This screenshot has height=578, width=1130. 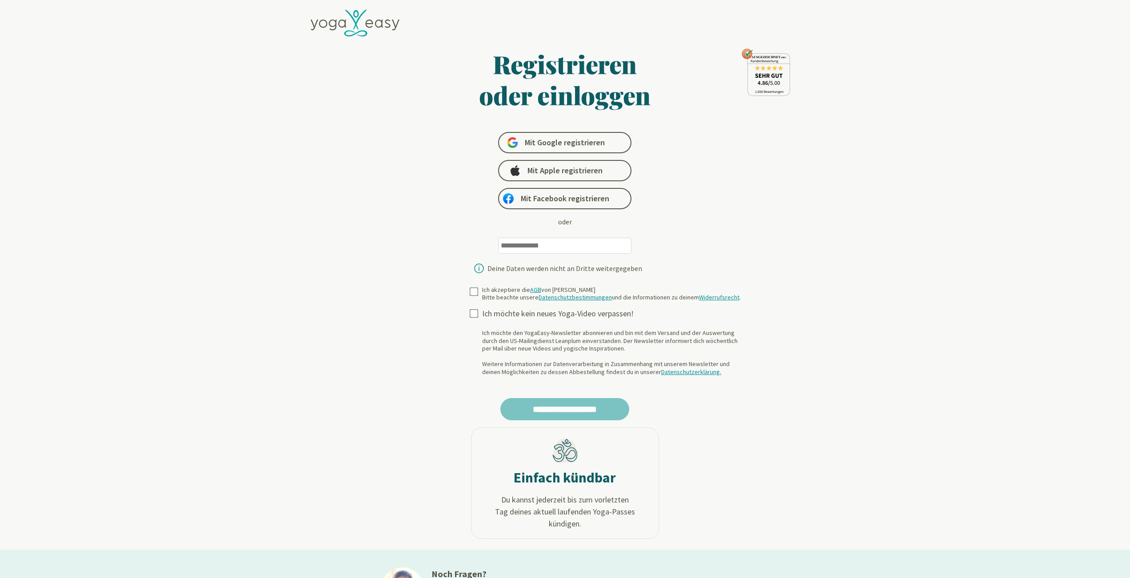 I want to click on h2: Einfach kündbar, so click(x=565, y=478).